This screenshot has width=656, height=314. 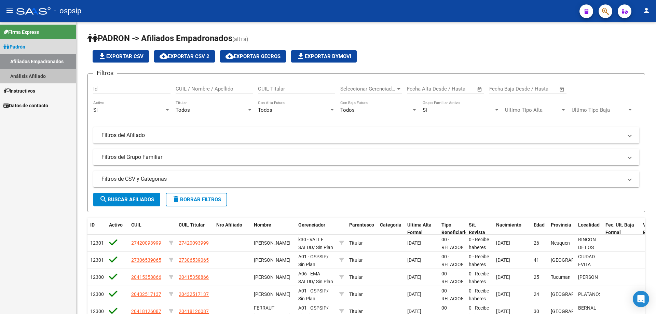 I want to click on mat-expansion-panel-header: Filtros de CSV y Categorias, so click(x=366, y=179).